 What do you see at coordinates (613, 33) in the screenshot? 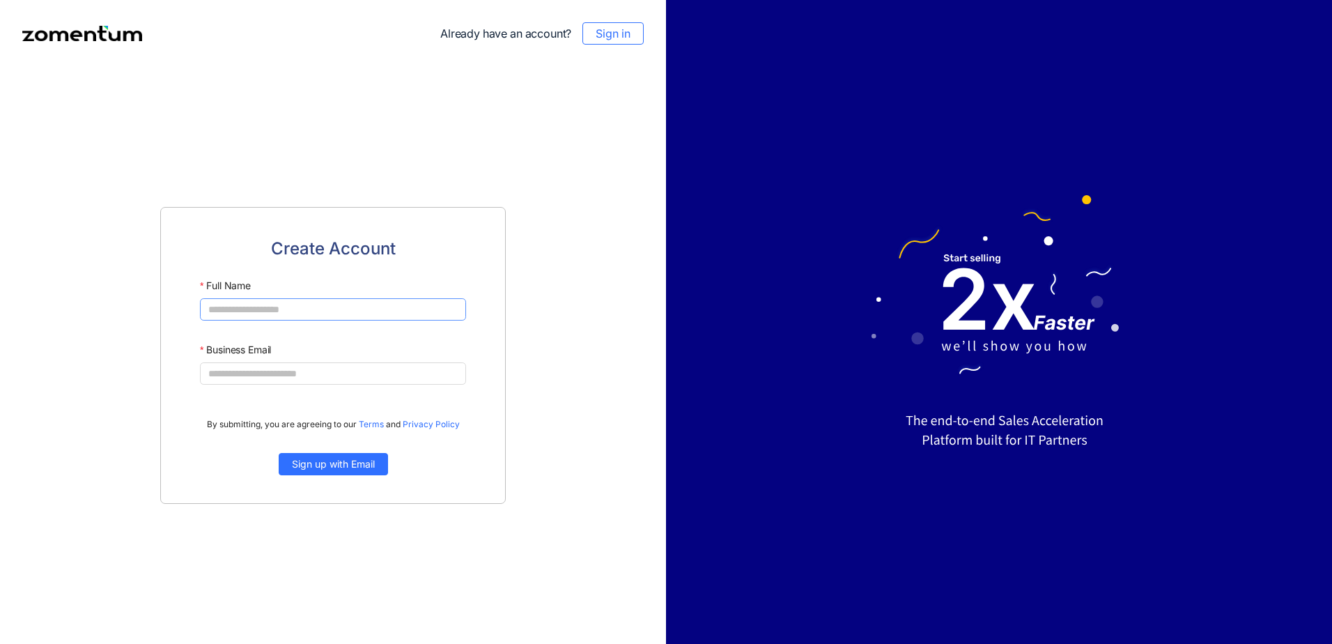
I see `button: Sign in` at bounding box center [613, 33].